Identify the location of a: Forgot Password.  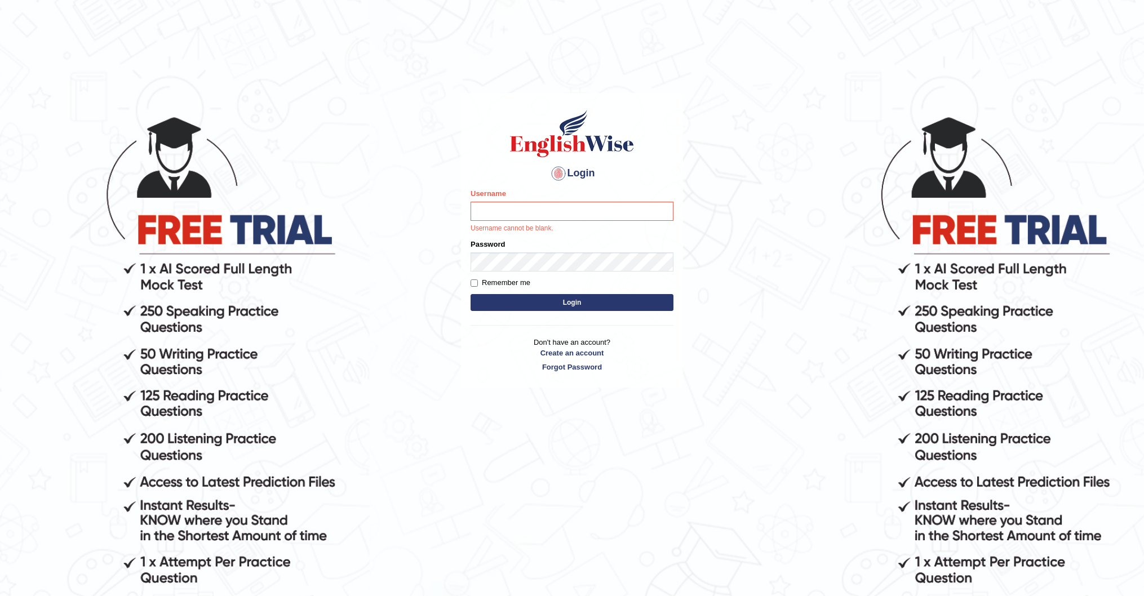
(572, 367).